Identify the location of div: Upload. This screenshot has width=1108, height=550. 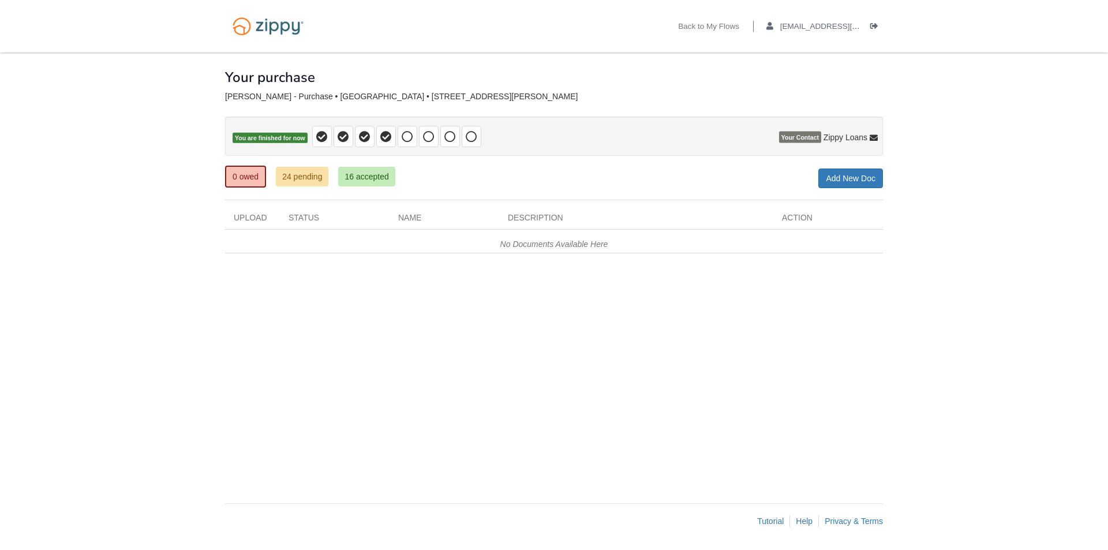
(252, 220).